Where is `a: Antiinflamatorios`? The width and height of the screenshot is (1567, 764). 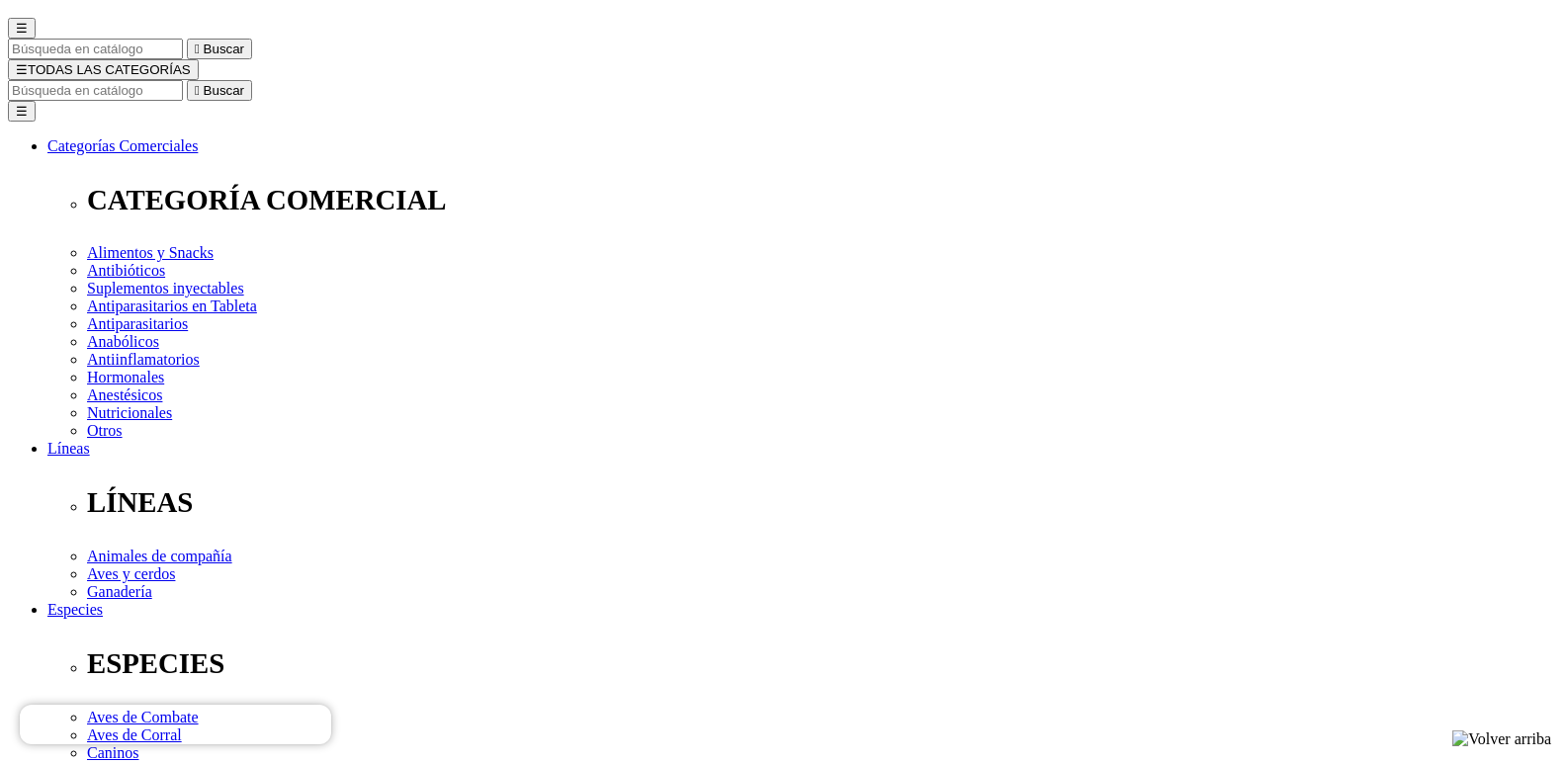 a: Antiinflamatorios is located at coordinates (143, 359).